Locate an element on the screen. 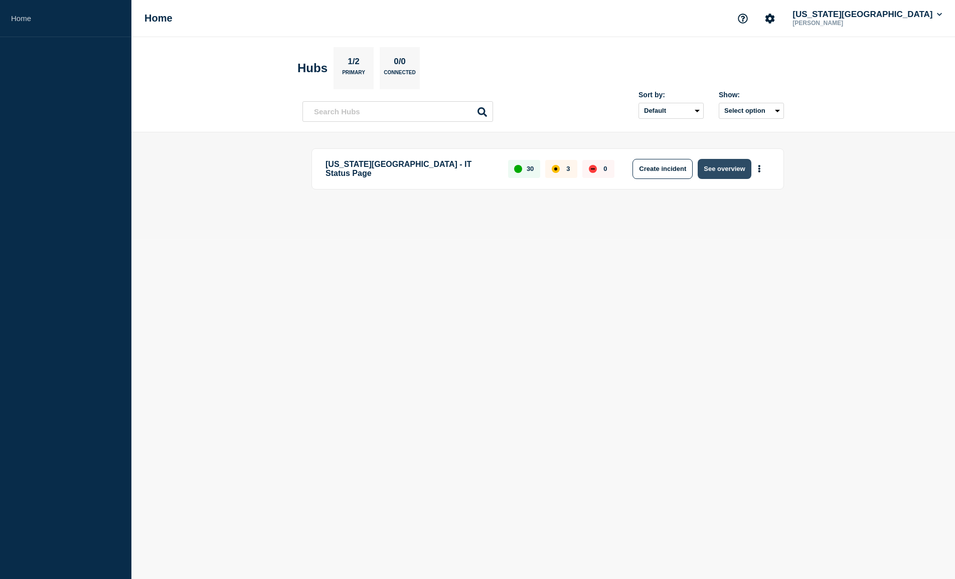 The image size is (955, 579). div: affected is located at coordinates (556, 169).